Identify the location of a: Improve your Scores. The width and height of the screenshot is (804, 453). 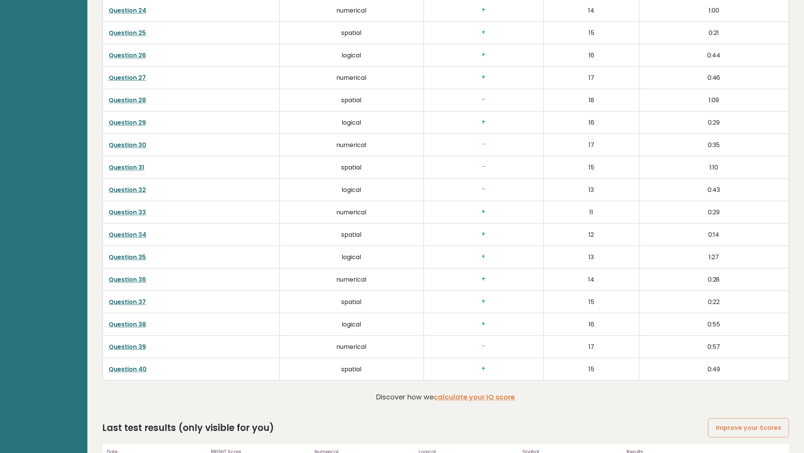
(749, 428).